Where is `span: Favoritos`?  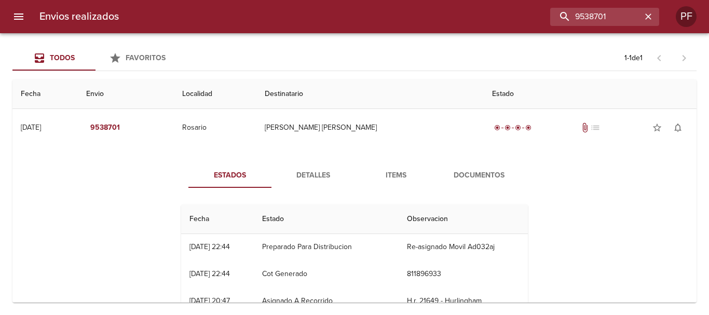
span: Favoritos is located at coordinates (145, 58).